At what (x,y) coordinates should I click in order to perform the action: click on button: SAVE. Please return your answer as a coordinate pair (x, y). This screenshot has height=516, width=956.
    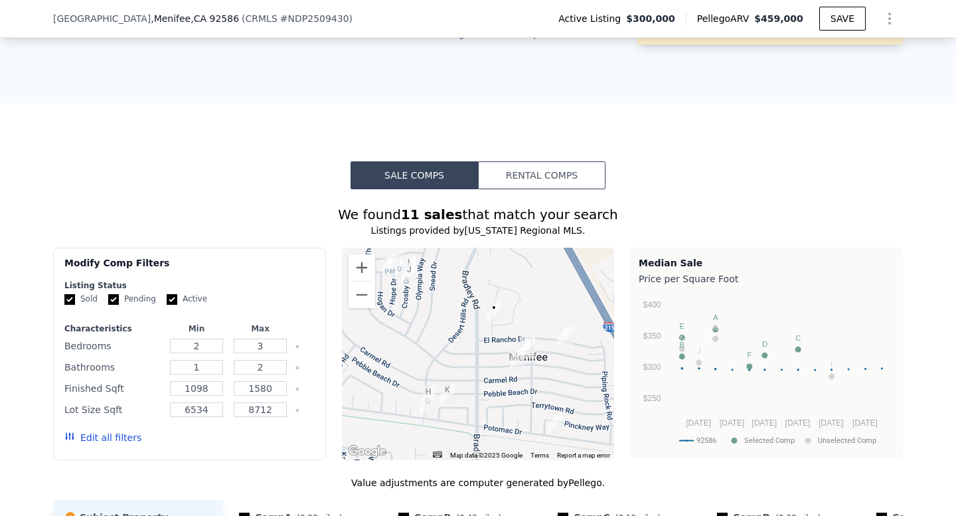
    Looking at the image, I should click on (843, 19).